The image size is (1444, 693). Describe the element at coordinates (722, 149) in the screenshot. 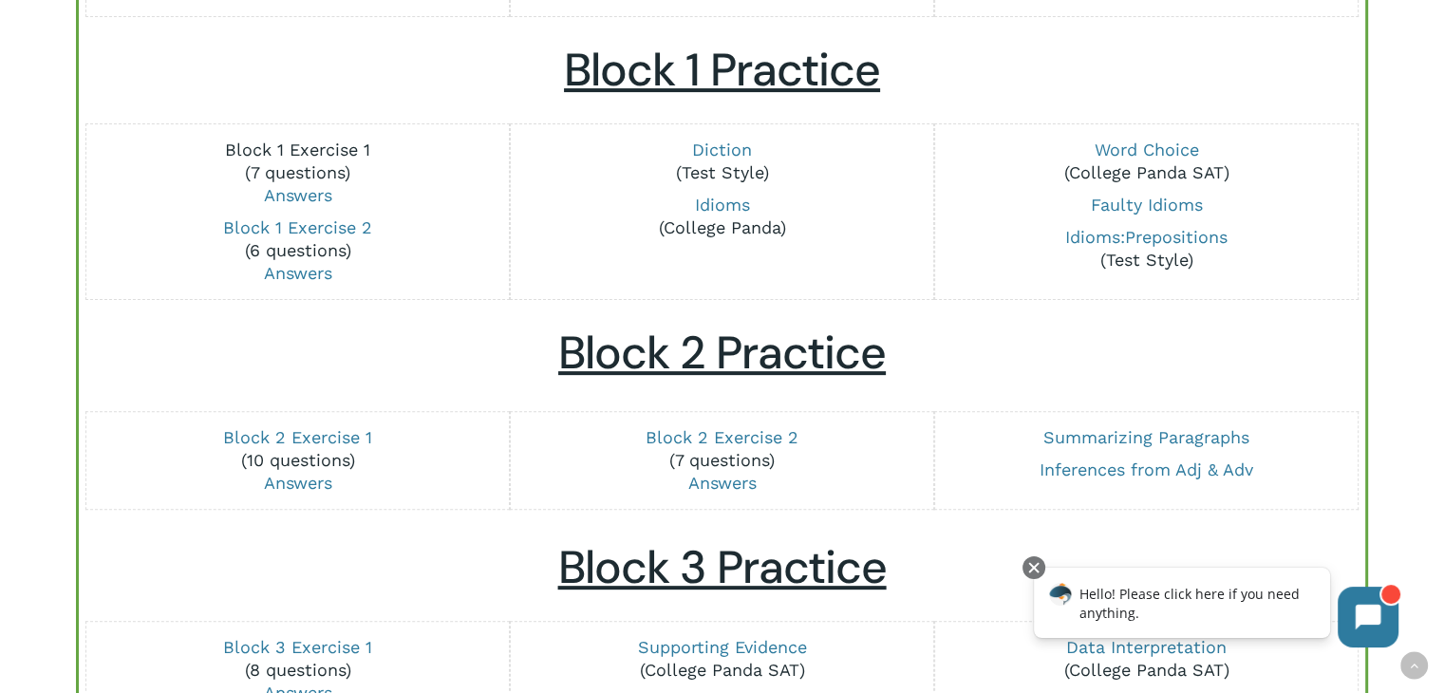

I see `a: Diction` at that location.